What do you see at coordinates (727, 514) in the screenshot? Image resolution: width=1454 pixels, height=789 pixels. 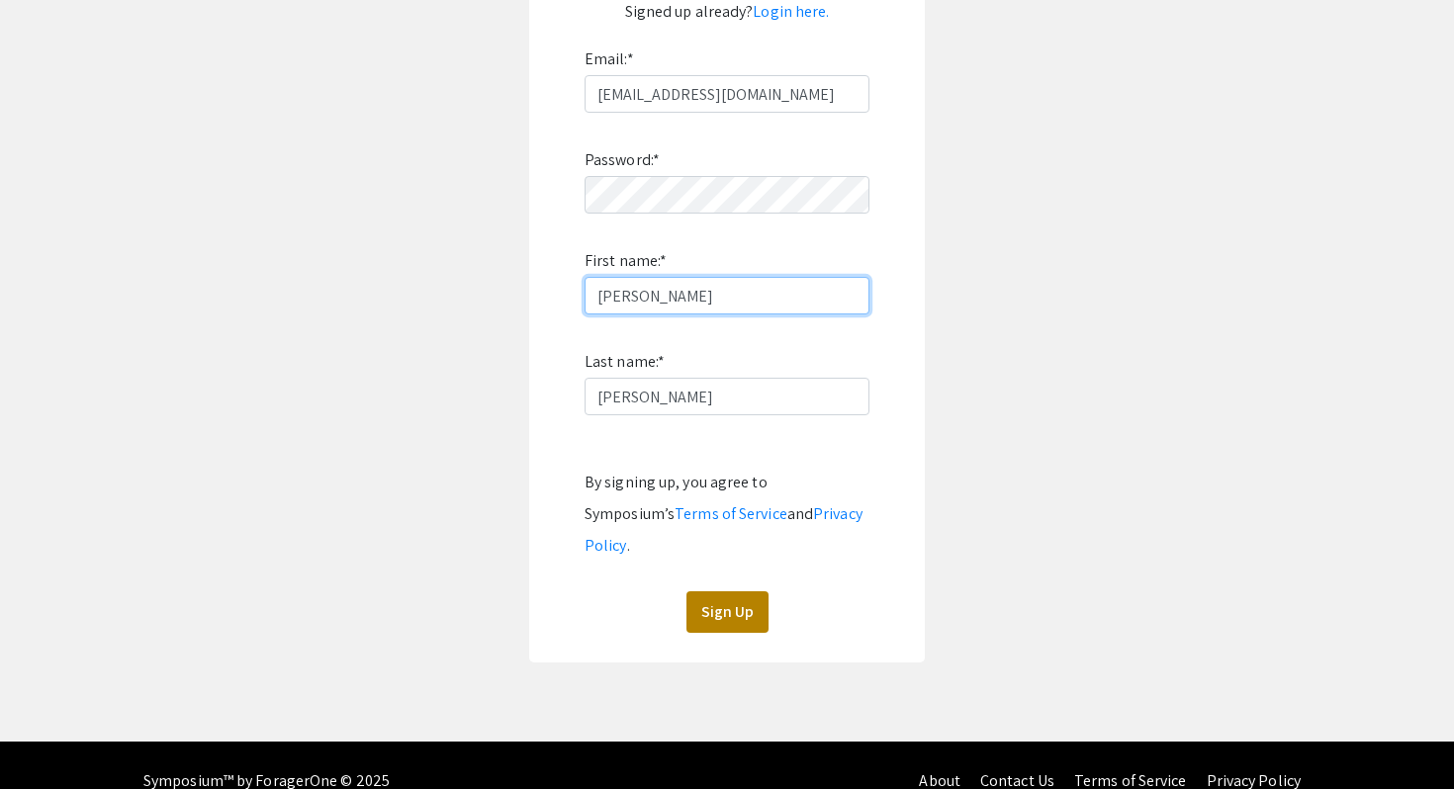 I see `div: By signing up, you agree to Symposium’s and .` at bounding box center [727, 514].